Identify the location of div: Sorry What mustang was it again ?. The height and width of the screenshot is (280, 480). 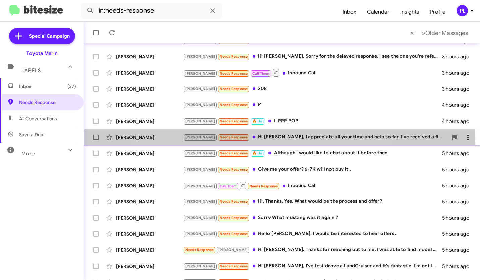
(313, 217).